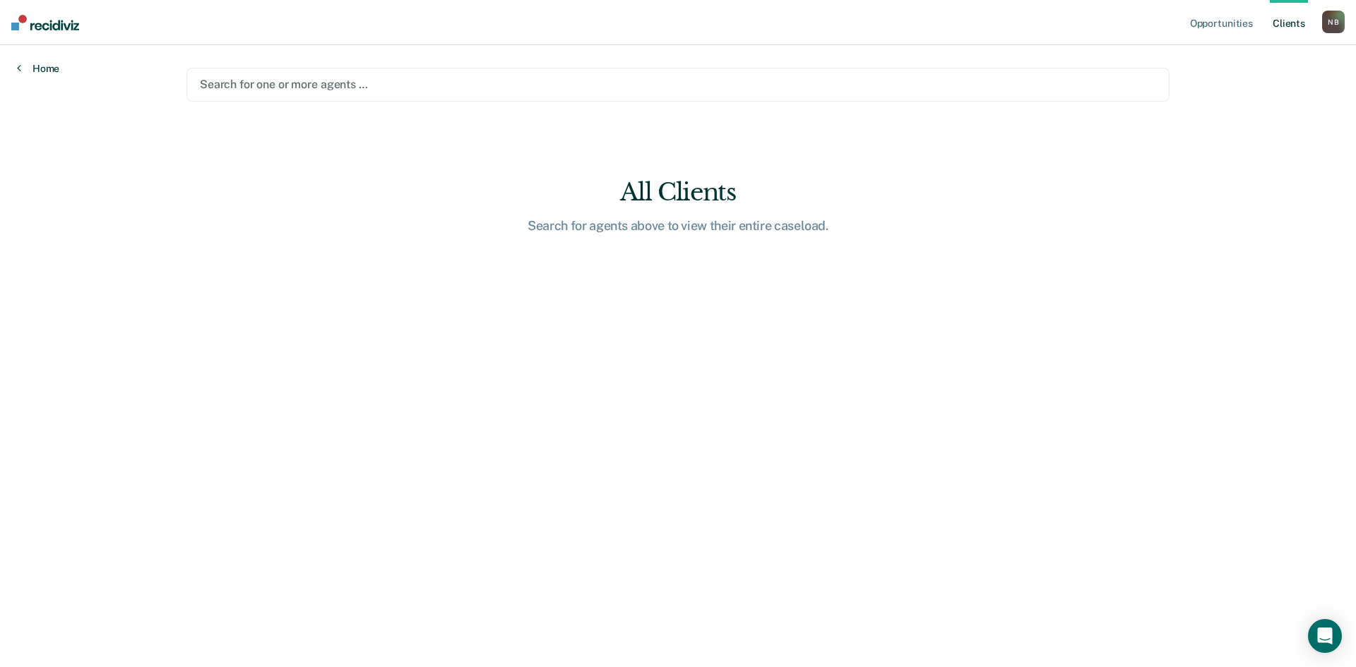 The width and height of the screenshot is (1356, 667). I want to click on div: Open Intercom Messenger, so click(1325, 636).